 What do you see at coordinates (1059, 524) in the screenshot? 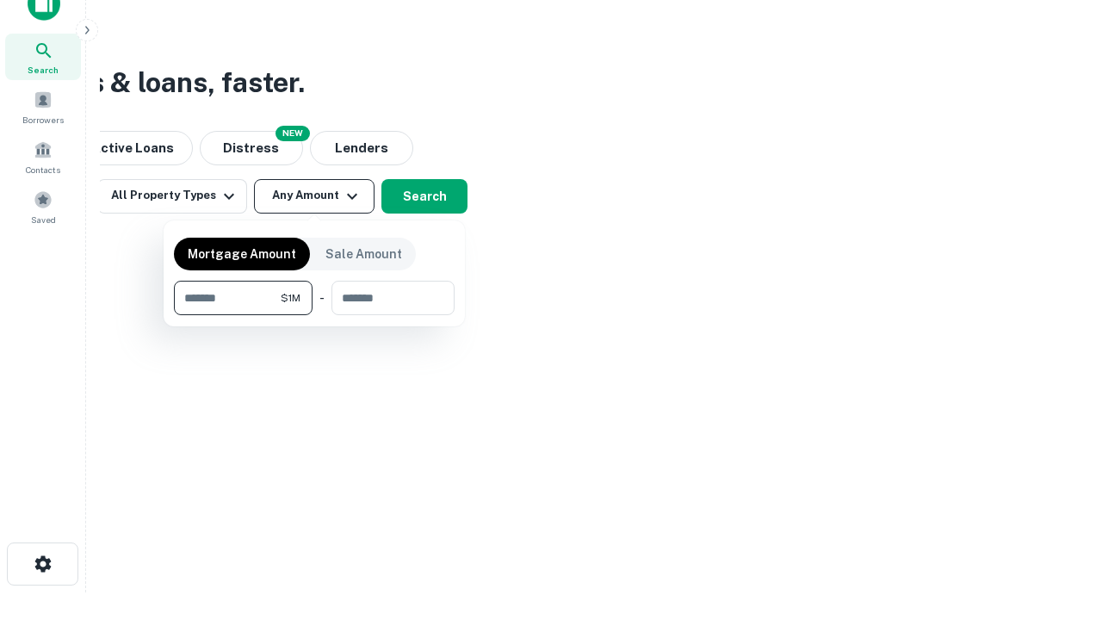
I see `div: Chat Widget` at bounding box center [1059, 524].